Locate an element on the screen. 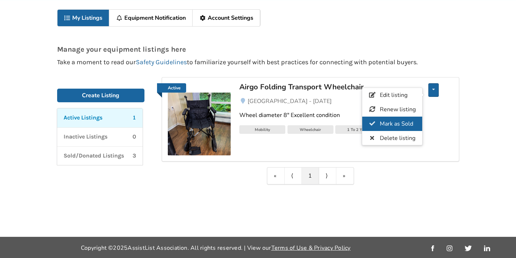 Image resolution: width=516 pixels, height=258 pixels. p: 1 is located at coordinates (134, 118).